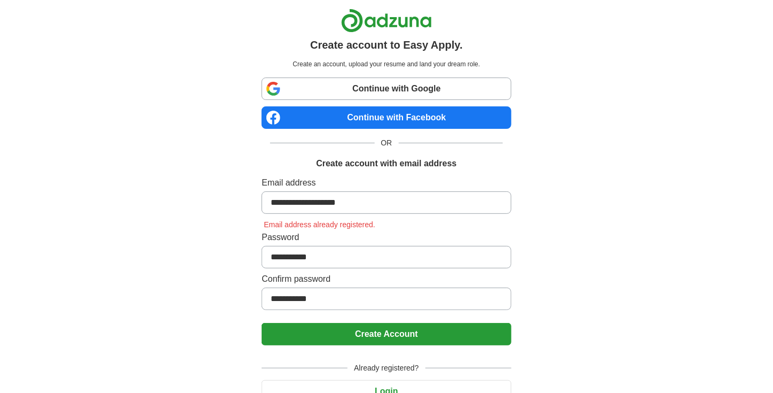 Image resolution: width=773 pixels, height=393 pixels. What do you see at coordinates (386, 279) in the screenshot?
I see `label: Confirm password` at bounding box center [386, 279].